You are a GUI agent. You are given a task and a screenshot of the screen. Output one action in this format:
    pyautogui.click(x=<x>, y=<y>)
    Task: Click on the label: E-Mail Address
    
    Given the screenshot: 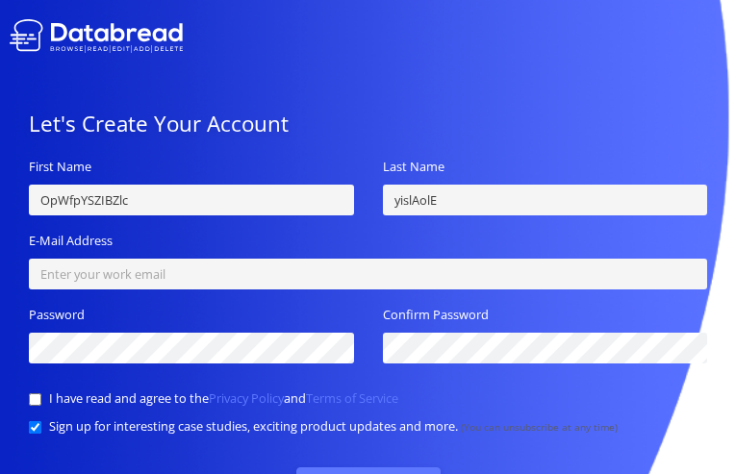 What is the action you would take?
    pyautogui.click(x=70, y=241)
    